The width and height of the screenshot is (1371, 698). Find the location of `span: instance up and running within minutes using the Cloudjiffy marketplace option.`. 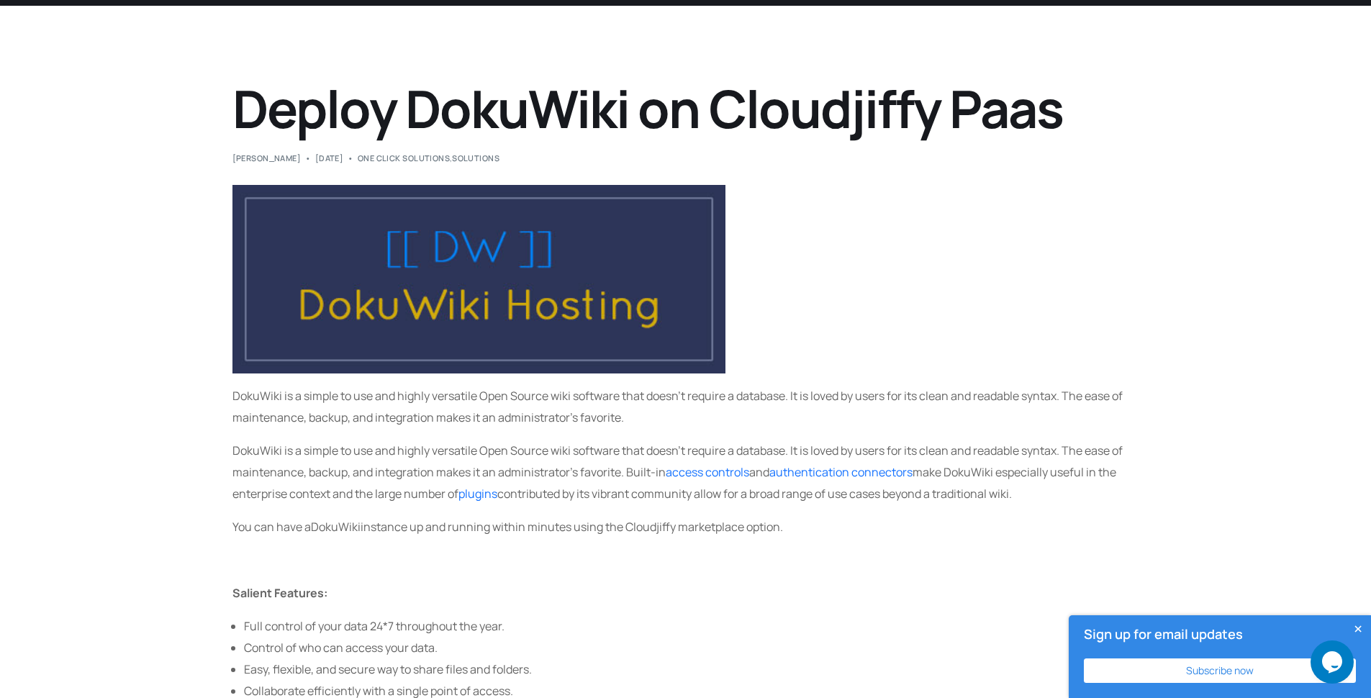

span: instance up and running within minutes using the Cloudjiffy marketplace option. is located at coordinates (572, 527).